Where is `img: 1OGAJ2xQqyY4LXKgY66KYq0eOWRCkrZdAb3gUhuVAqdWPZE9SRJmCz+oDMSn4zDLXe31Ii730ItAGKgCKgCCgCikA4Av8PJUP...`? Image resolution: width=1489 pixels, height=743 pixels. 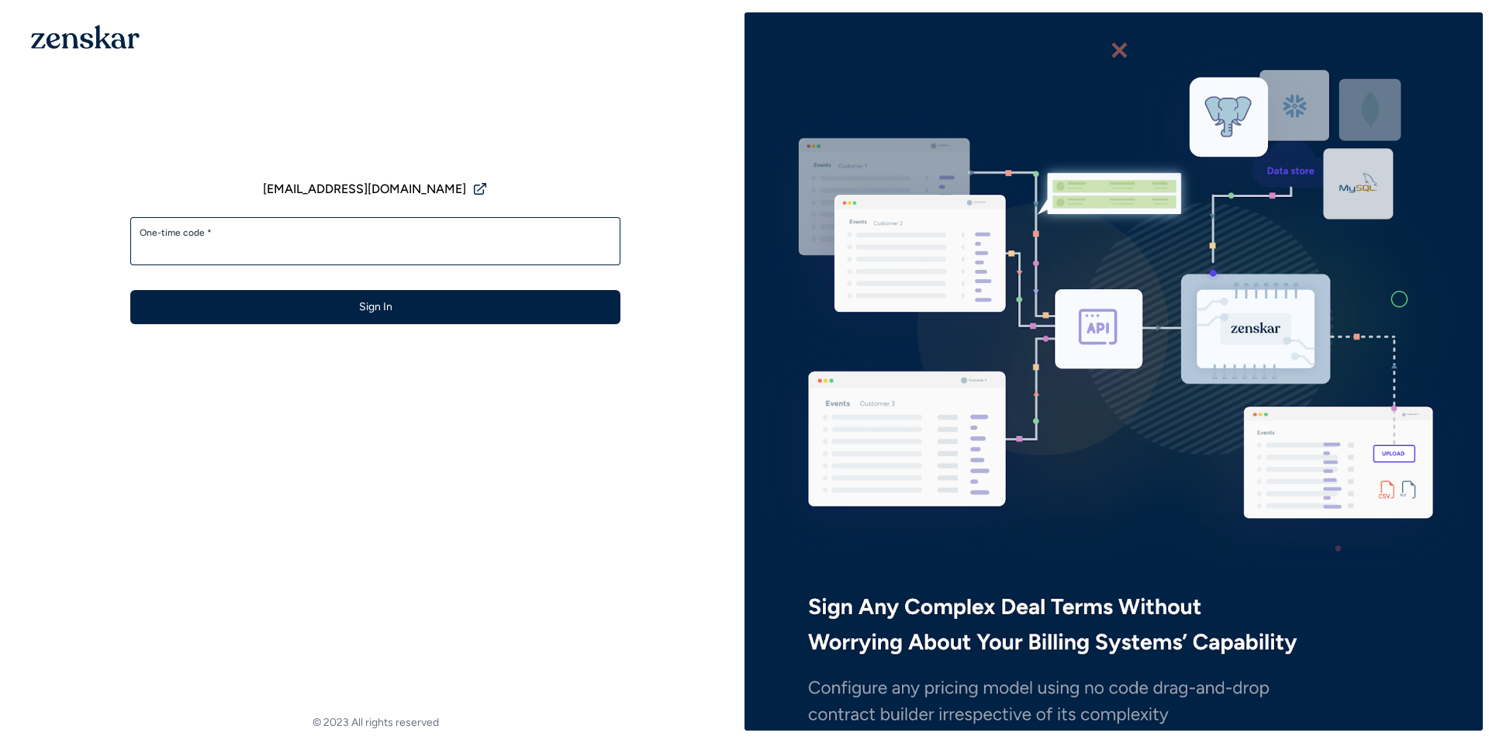 img: 1OGAJ2xQqyY4LXKgY66KYq0eOWRCkrZdAb3gUhuVAqdWPZE9SRJmCz+oDMSn4zDLXe31Ii730ItAGKgCKgCCgCikA4Av8PJUP... is located at coordinates (85, 36).